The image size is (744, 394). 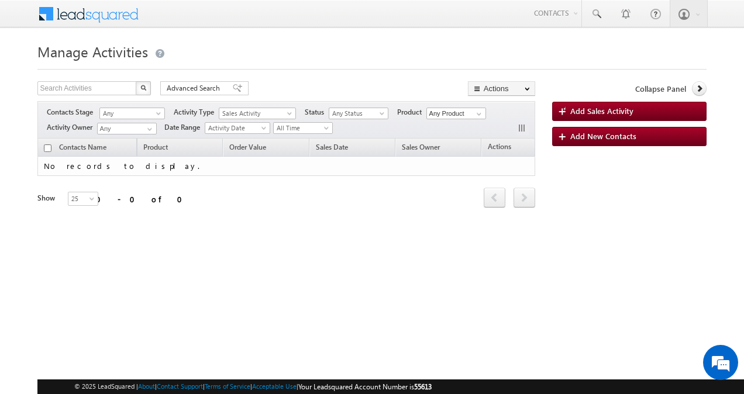 What do you see at coordinates (195, 88) in the screenshot?
I see `span: Advanced Search` at bounding box center [195, 88].